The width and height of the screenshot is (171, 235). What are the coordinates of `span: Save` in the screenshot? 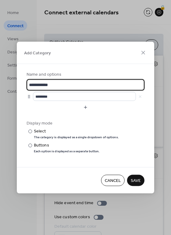 It's located at (135, 181).